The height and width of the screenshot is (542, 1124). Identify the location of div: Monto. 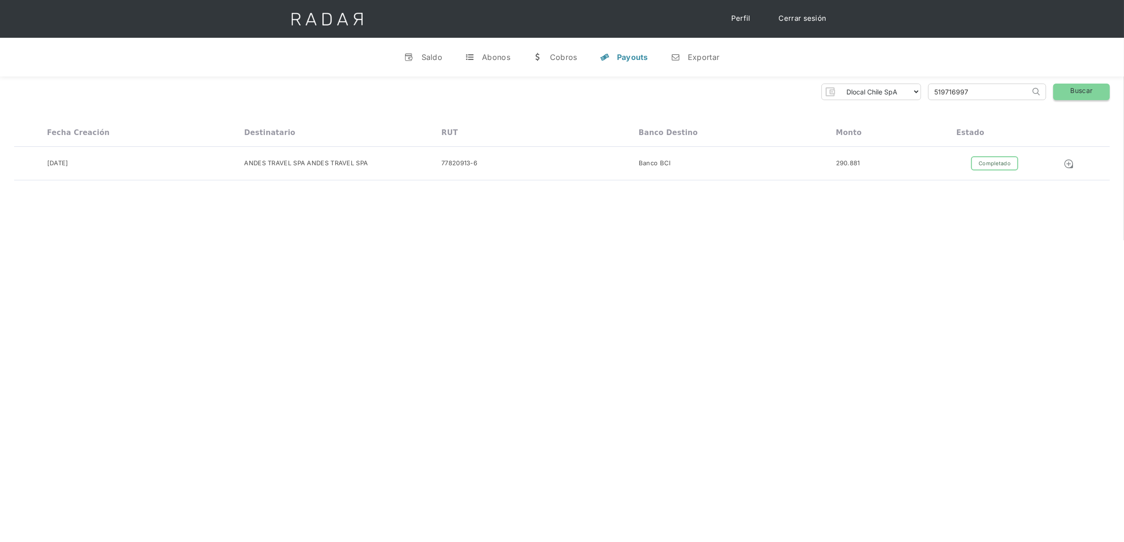
(849, 133).